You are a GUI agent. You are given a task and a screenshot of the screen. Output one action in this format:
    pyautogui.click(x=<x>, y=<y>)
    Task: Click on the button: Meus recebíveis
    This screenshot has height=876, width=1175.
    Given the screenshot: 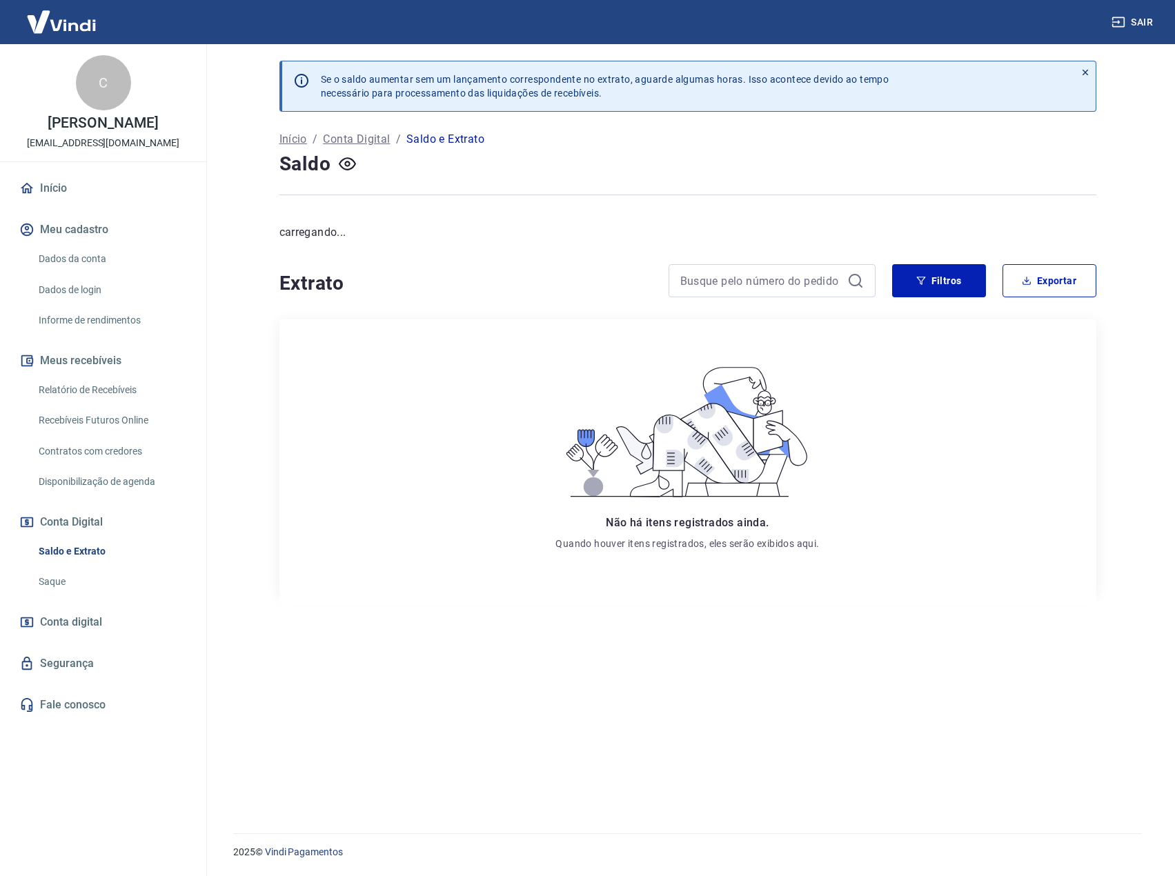 What is the action you would take?
    pyautogui.click(x=103, y=361)
    